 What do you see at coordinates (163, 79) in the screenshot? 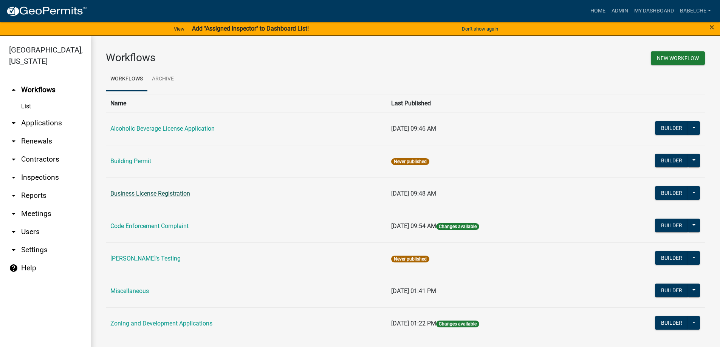
I see `a: Archive` at bounding box center [163, 79].